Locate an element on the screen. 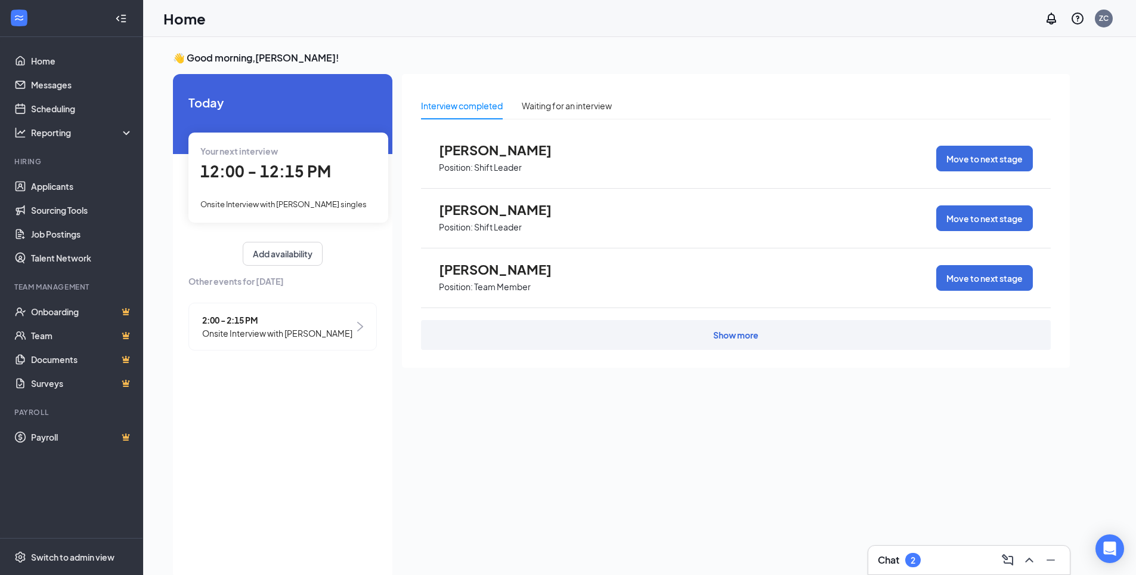 The image size is (1136, 575). h3: Chat is located at coordinates (889, 560).